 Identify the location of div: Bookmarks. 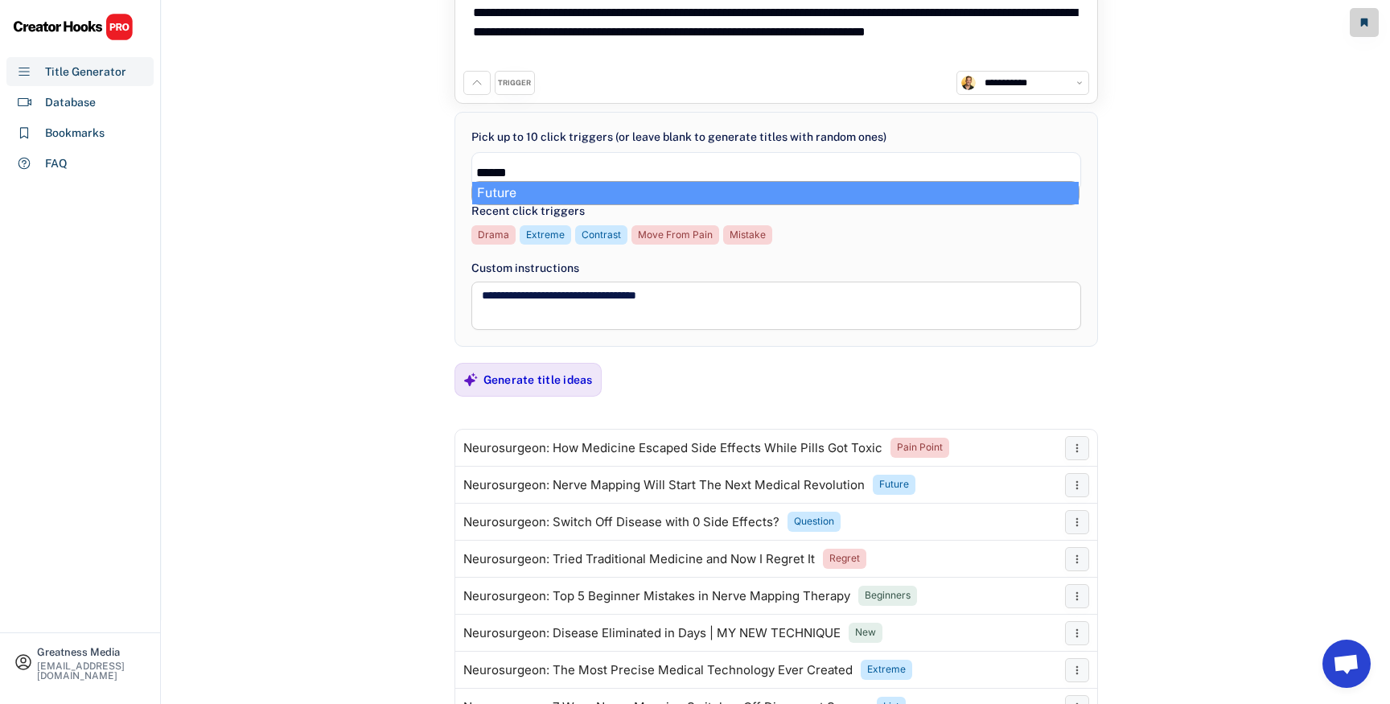
(75, 133).